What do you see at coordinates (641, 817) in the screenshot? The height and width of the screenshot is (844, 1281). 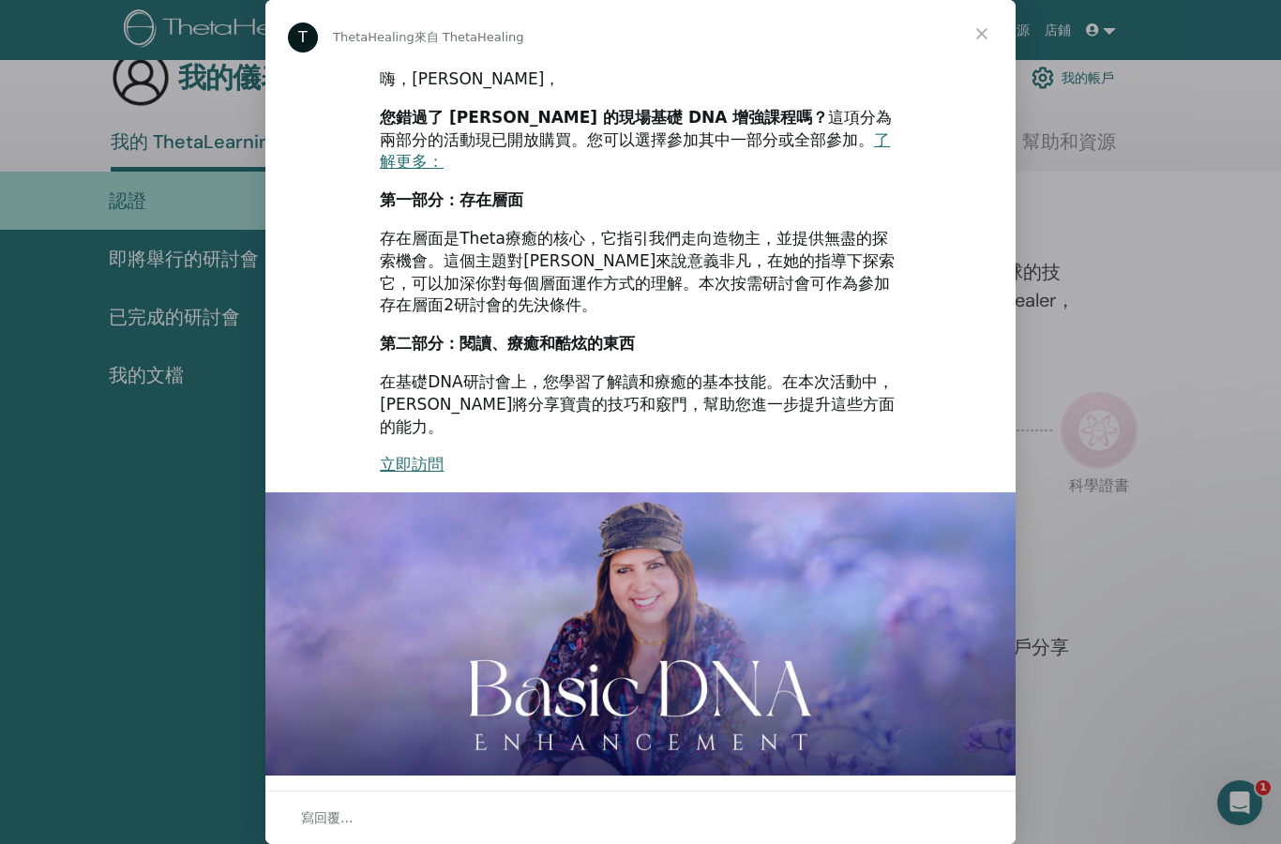 I see `div: 開啟對話並回复` at bounding box center [641, 817].